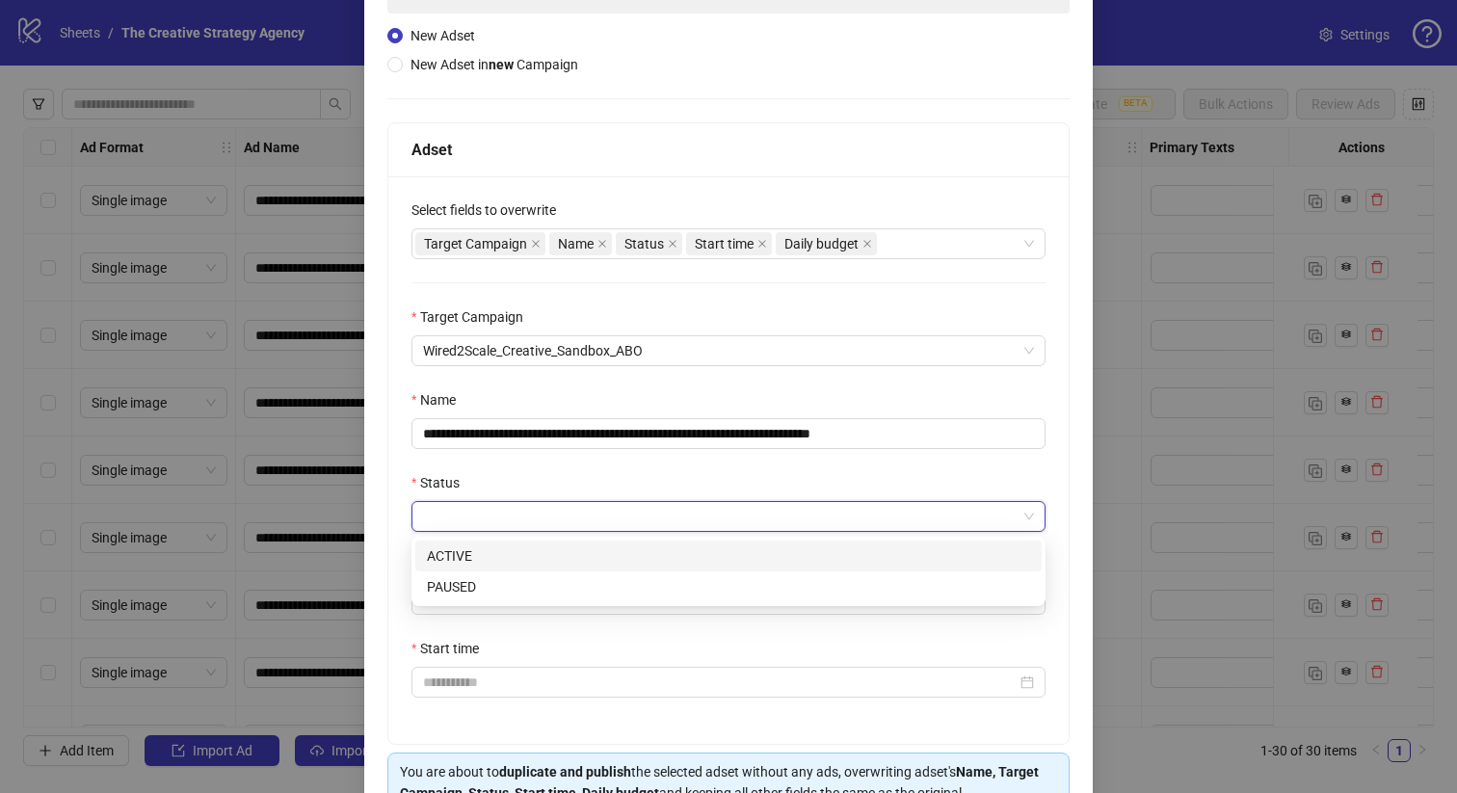 The height and width of the screenshot is (793, 1457). Describe the element at coordinates (729, 351) in the screenshot. I see `span: Wired2Scale_Creative_Sandbox_ABO` at that location.